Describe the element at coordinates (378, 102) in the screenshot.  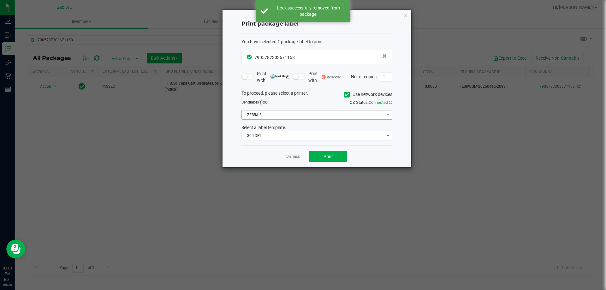
I see `span: Connected` at that location.